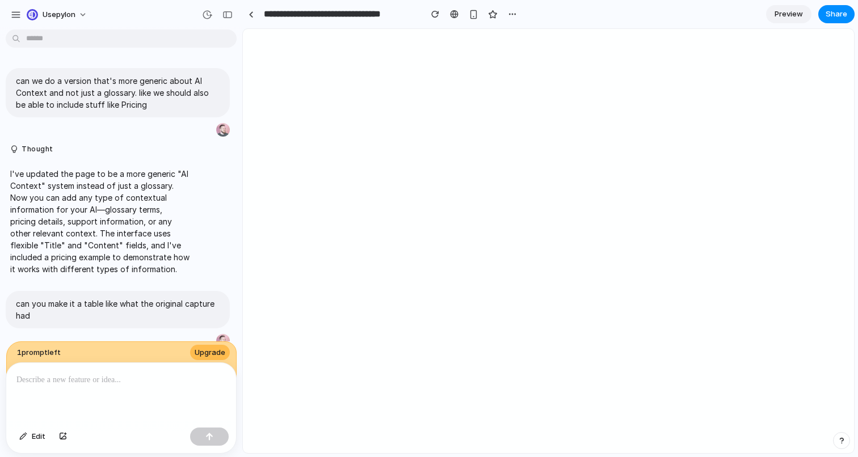  What do you see at coordinates (39, 353) in the screenshot?
I see `span: 1 prompt left` at bounding box center [39, 353].